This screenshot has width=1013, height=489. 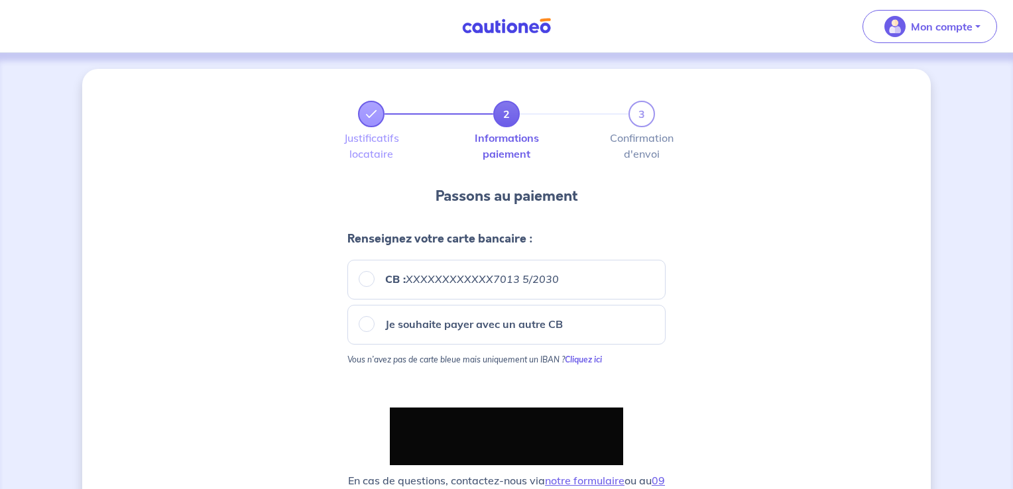 I want to click on strong: CB :, so click(x=472, y=279).